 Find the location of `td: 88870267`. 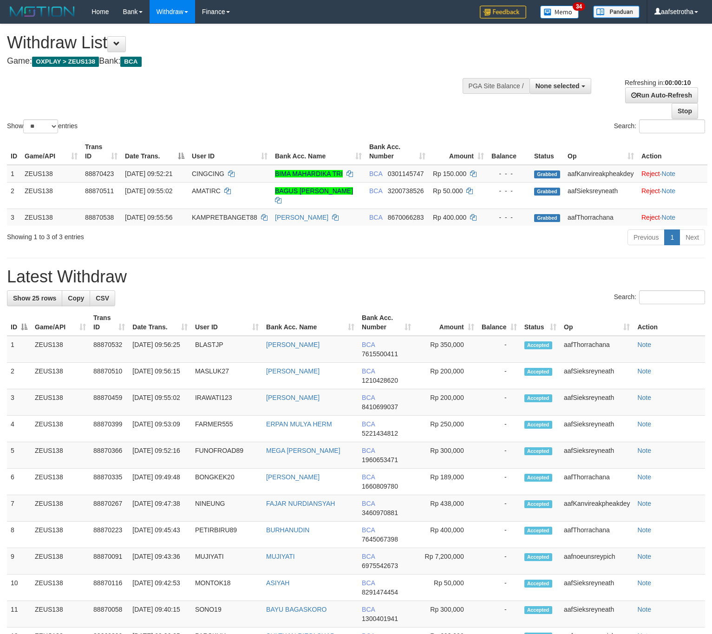

td: 88870267 is located at coordinates (109, 508).